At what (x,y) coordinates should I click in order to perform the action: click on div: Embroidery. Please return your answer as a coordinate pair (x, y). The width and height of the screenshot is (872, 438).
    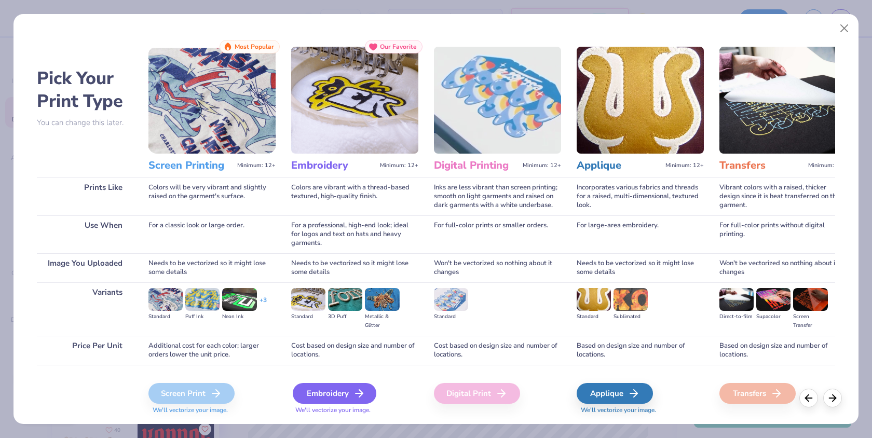
    Looking at the image, I should click on (334, 394).